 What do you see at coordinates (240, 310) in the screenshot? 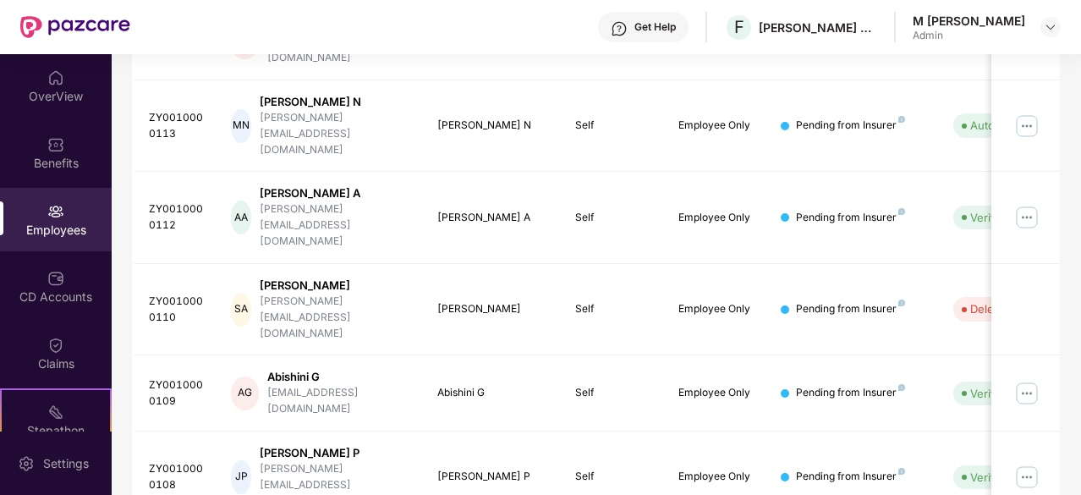
I see `div: SA` at bounding box center [240, 310].